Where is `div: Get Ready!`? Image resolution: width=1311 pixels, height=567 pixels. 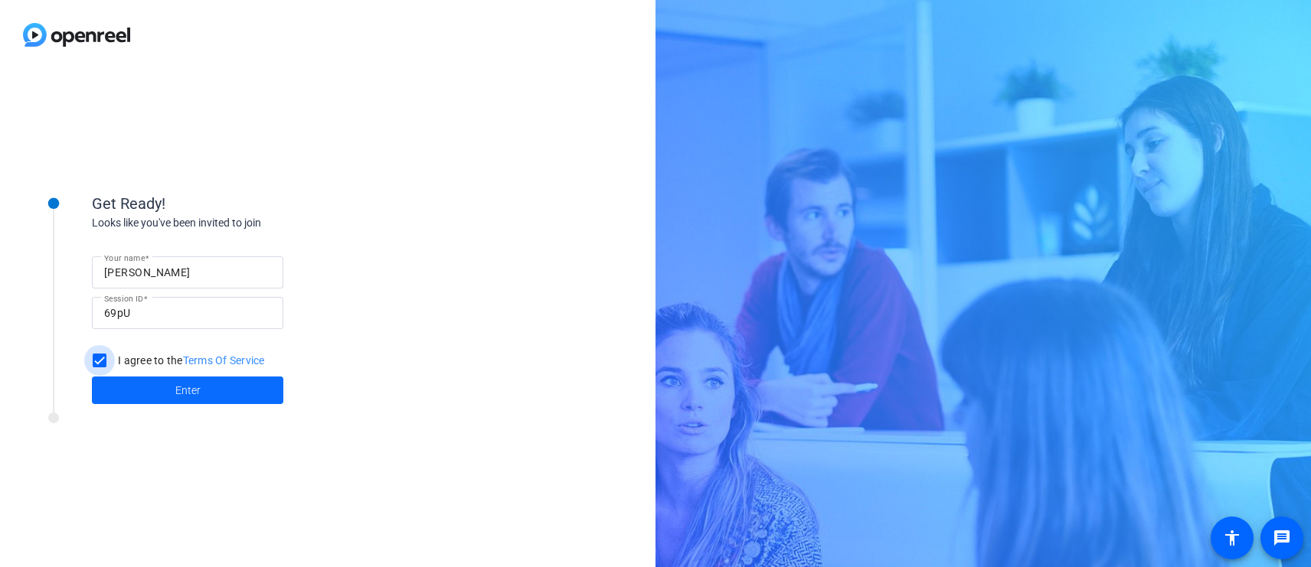
div: Get Ready! is located at coordinates (245, 204).